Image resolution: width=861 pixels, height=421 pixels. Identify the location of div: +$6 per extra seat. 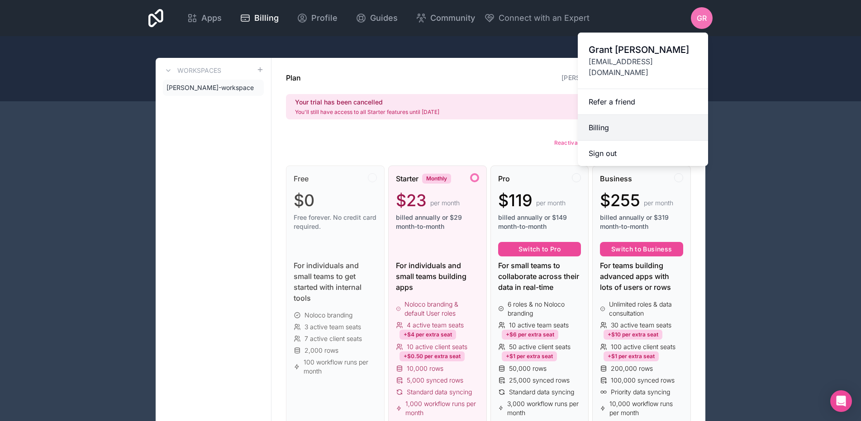
(530, 335).